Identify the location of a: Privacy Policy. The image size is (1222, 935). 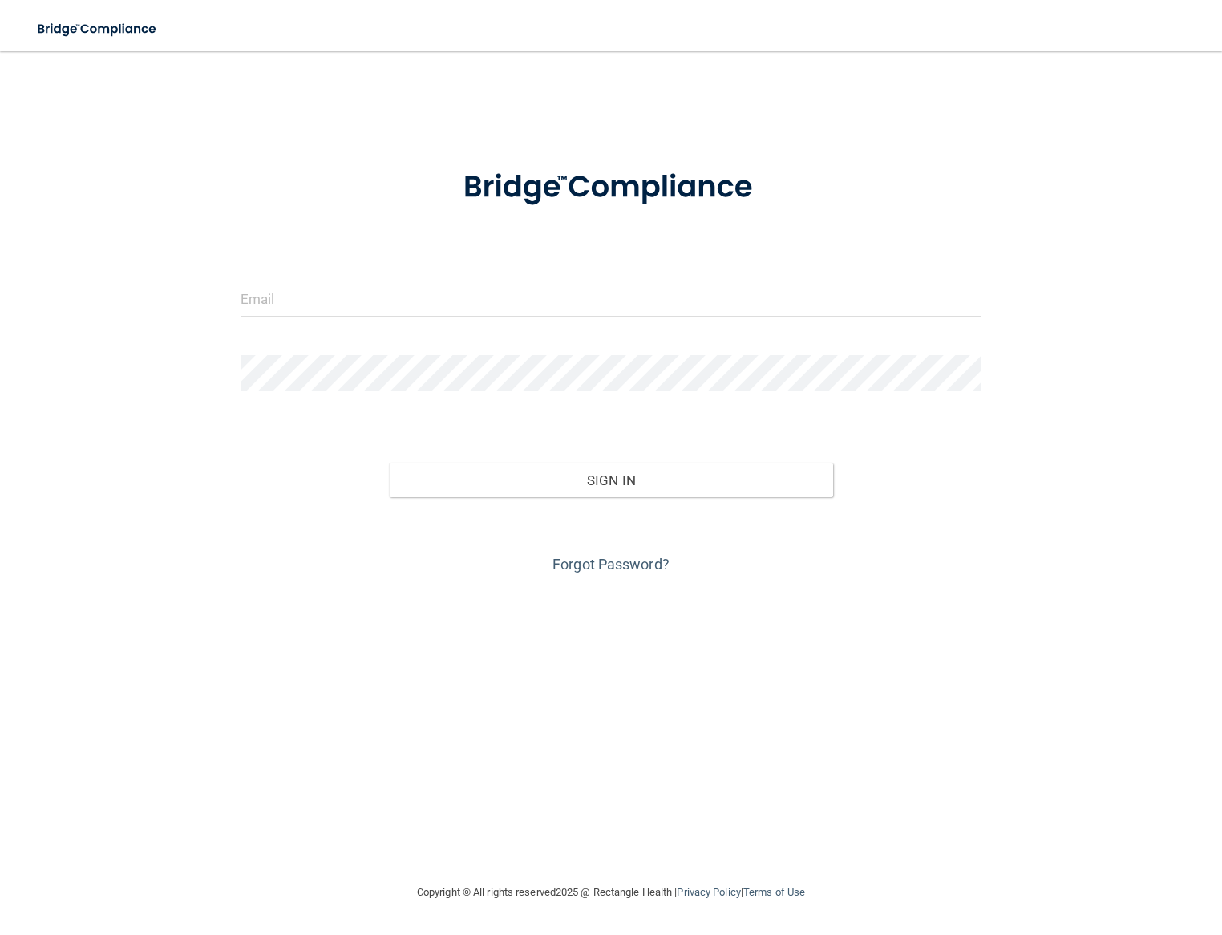
(708, 892).